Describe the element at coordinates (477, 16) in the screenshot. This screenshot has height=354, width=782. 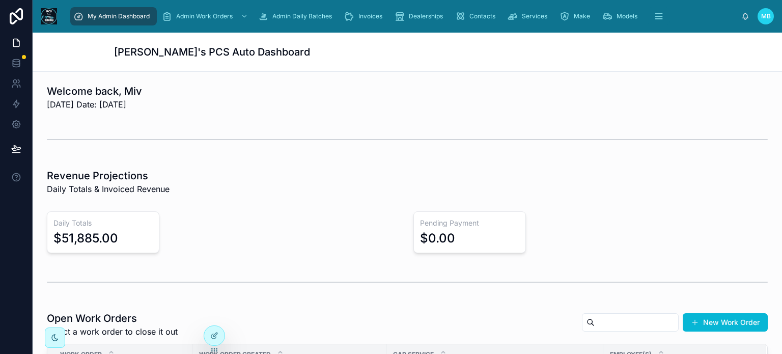
I see `a: Contacts` at that location.